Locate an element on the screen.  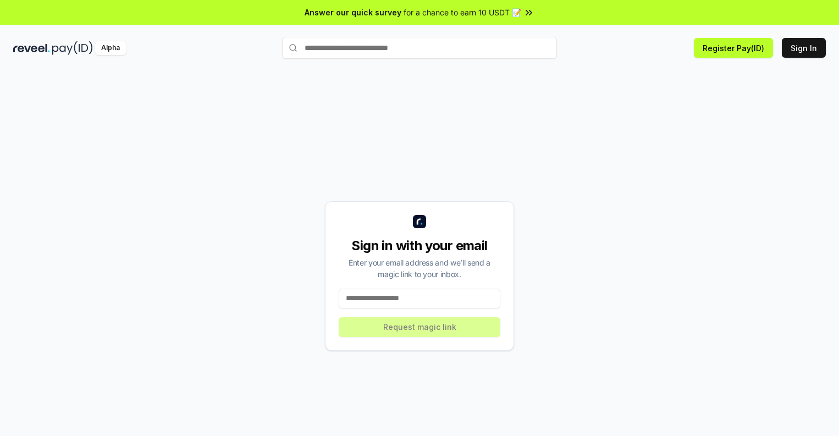
img: reveel_dark is located at coordinates (31, 48).